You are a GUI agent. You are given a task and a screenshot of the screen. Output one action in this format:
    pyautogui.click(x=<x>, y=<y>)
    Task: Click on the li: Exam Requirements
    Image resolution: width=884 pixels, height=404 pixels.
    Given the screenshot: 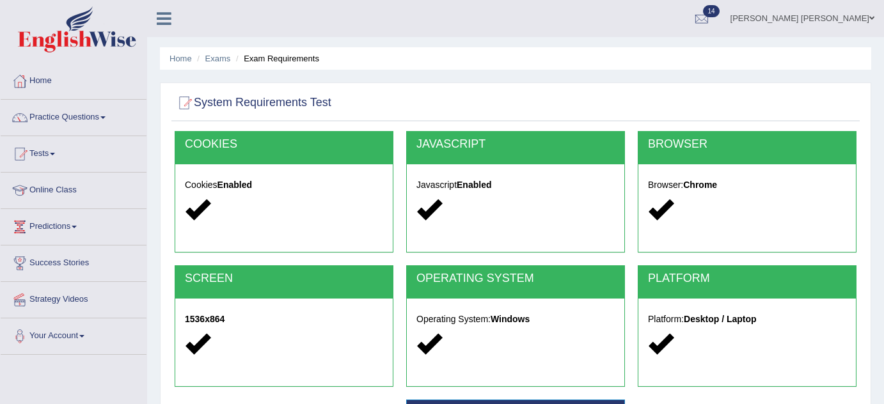 What is the action you would take?
    pyautogui.click(x=276, y=58)
    